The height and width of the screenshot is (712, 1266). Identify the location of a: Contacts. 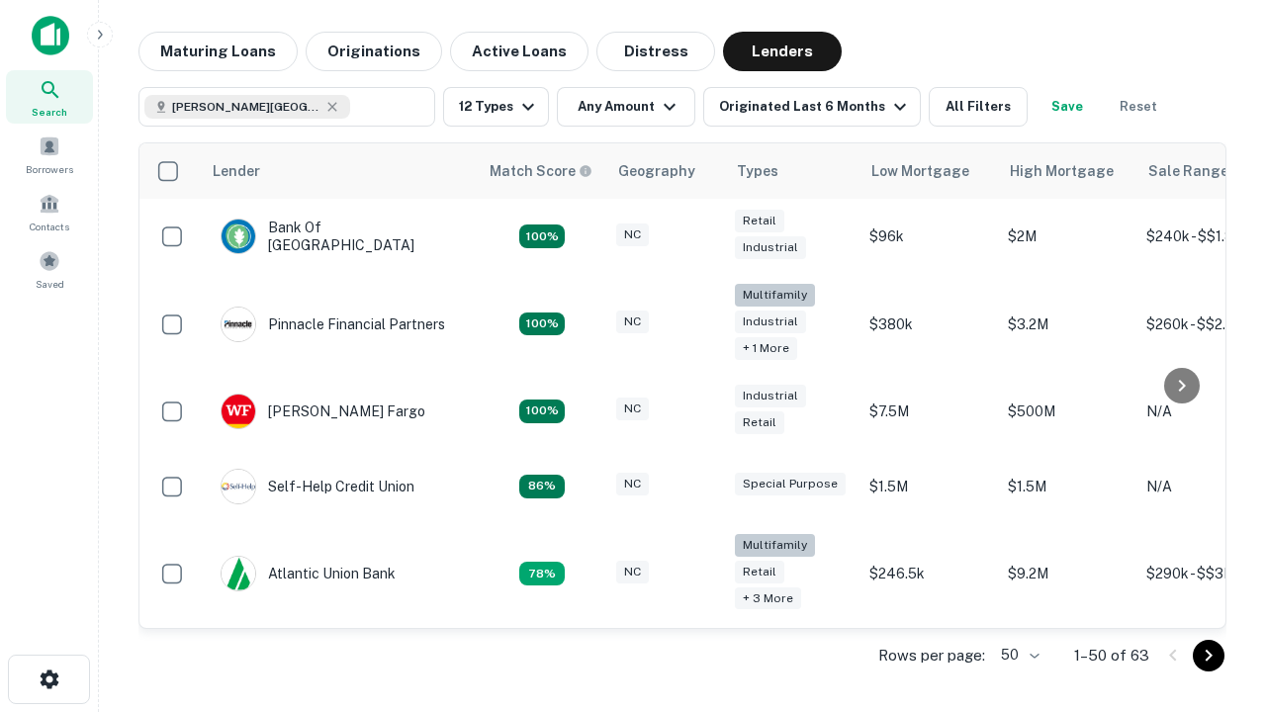
(49, 212).